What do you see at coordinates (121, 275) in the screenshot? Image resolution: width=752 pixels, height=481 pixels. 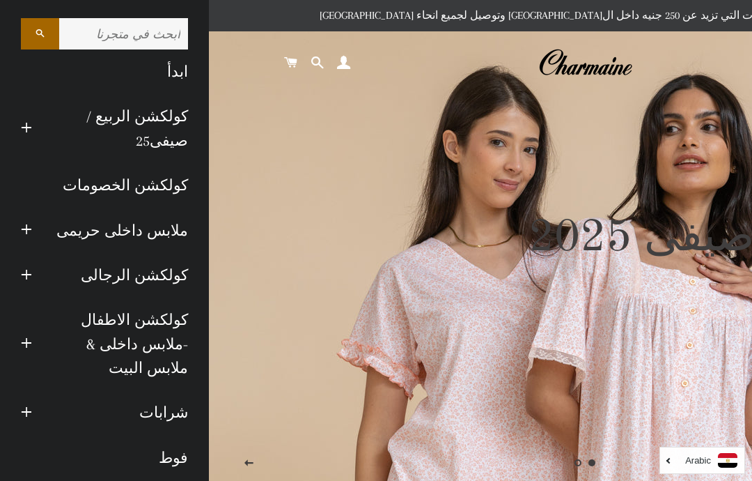 I see `a: كولكشن الرجالى` at bounding box center [121, 275].